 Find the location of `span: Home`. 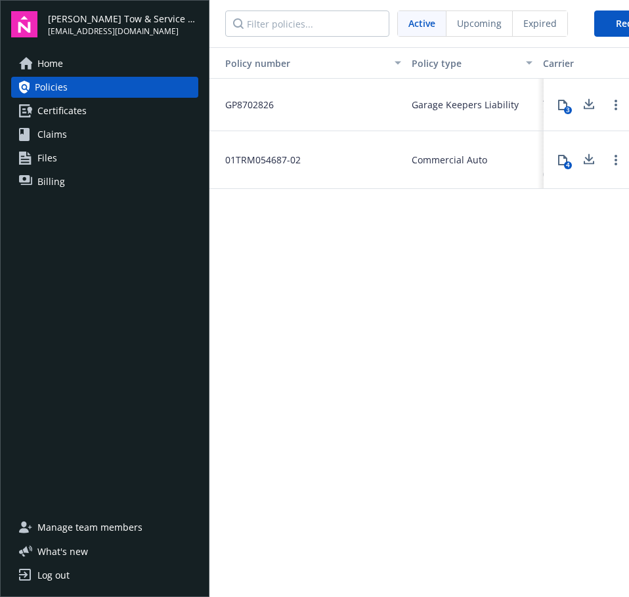

span: Home is located at coordinates (50, 64).